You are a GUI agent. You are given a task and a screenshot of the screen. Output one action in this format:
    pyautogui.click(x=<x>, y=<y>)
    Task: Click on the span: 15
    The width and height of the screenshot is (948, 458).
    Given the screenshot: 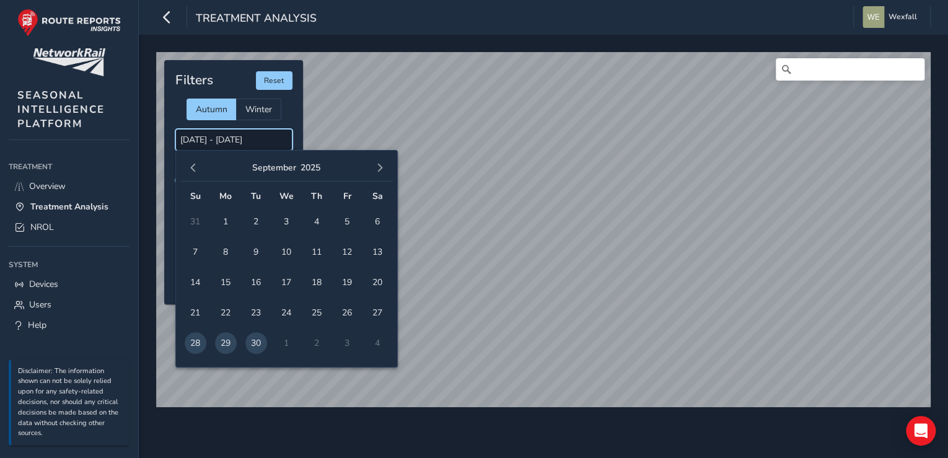 What is the action you would take?
    pyautogui.click(x=226, y=282)
    